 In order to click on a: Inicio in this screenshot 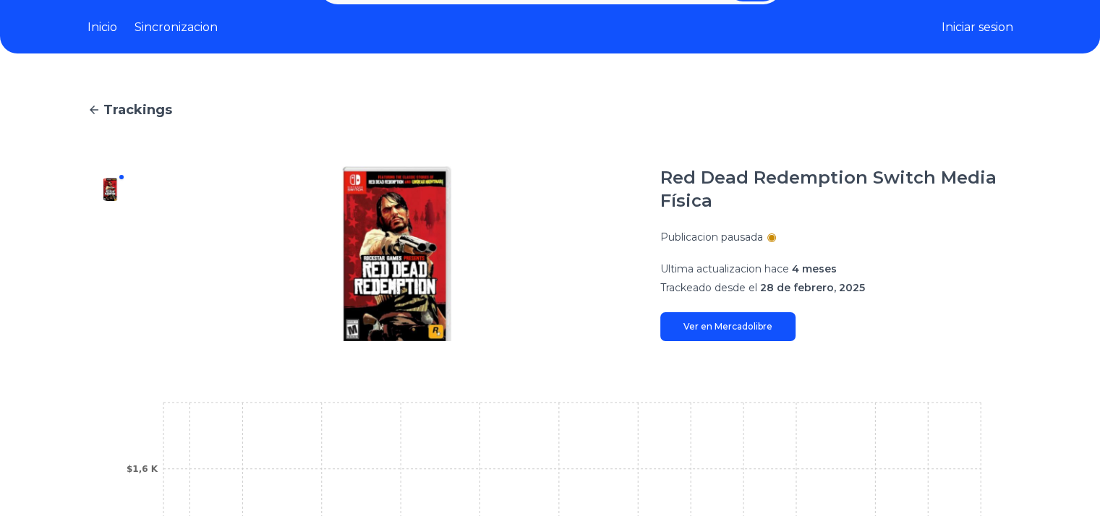, I will do `click(102, 27)`.